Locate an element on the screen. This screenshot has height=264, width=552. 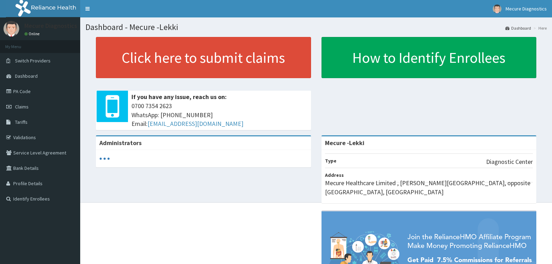
a: How to Identify Enrollees is located at coordinates (429, 58).